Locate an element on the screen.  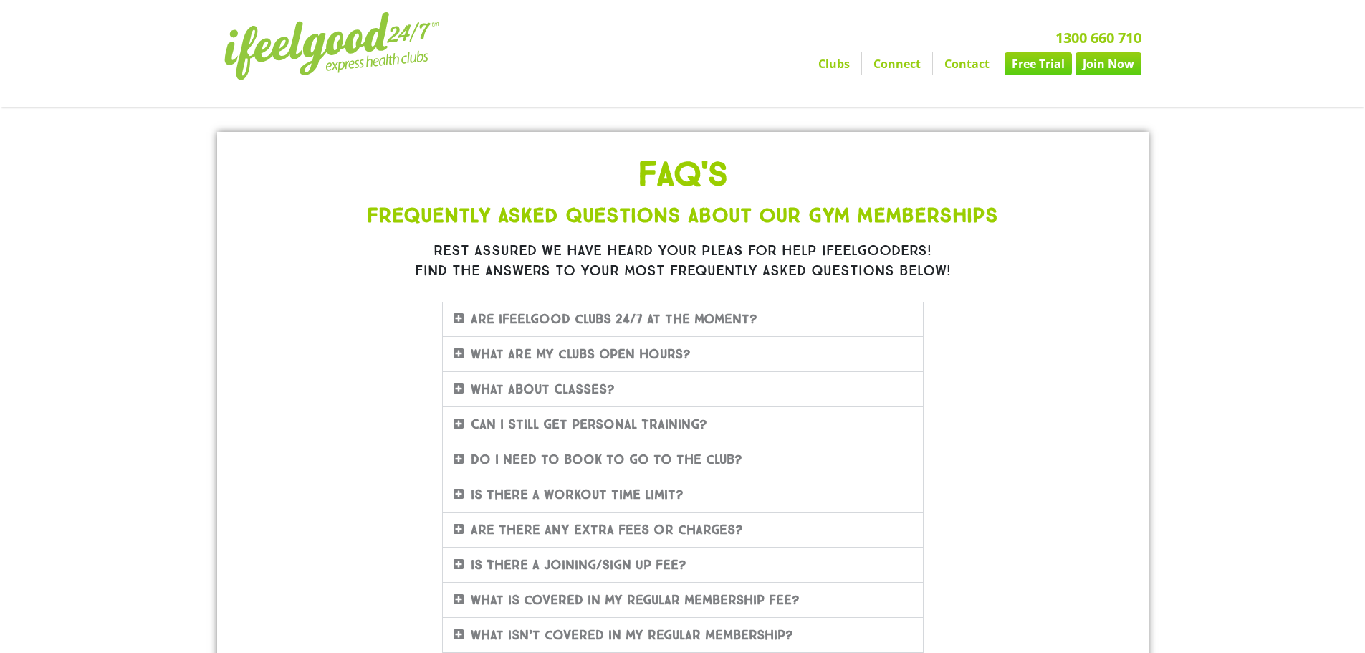
a: Contact is located at coordinates (966, 64).